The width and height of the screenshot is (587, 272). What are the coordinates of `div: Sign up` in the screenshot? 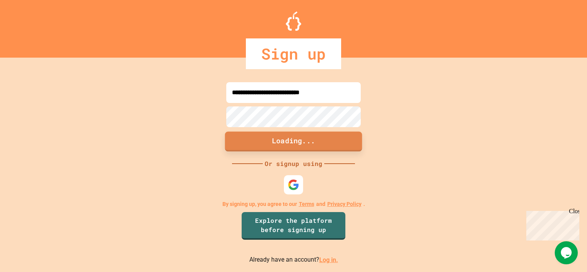 It's located at (294, 54).